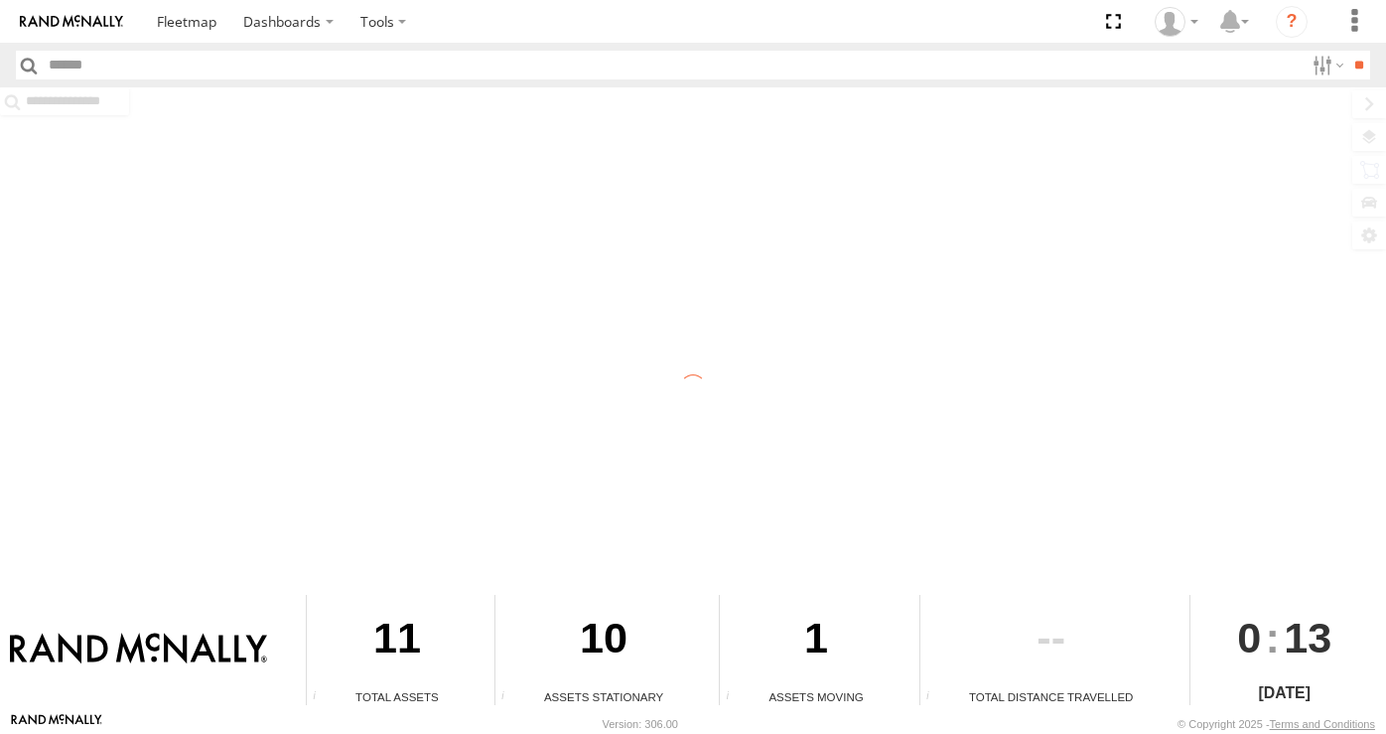 This screenshot has height=734, width=1386. Describe the element at coordinates (1249, 637) in the screenshot. I see `span: 0` at that location.